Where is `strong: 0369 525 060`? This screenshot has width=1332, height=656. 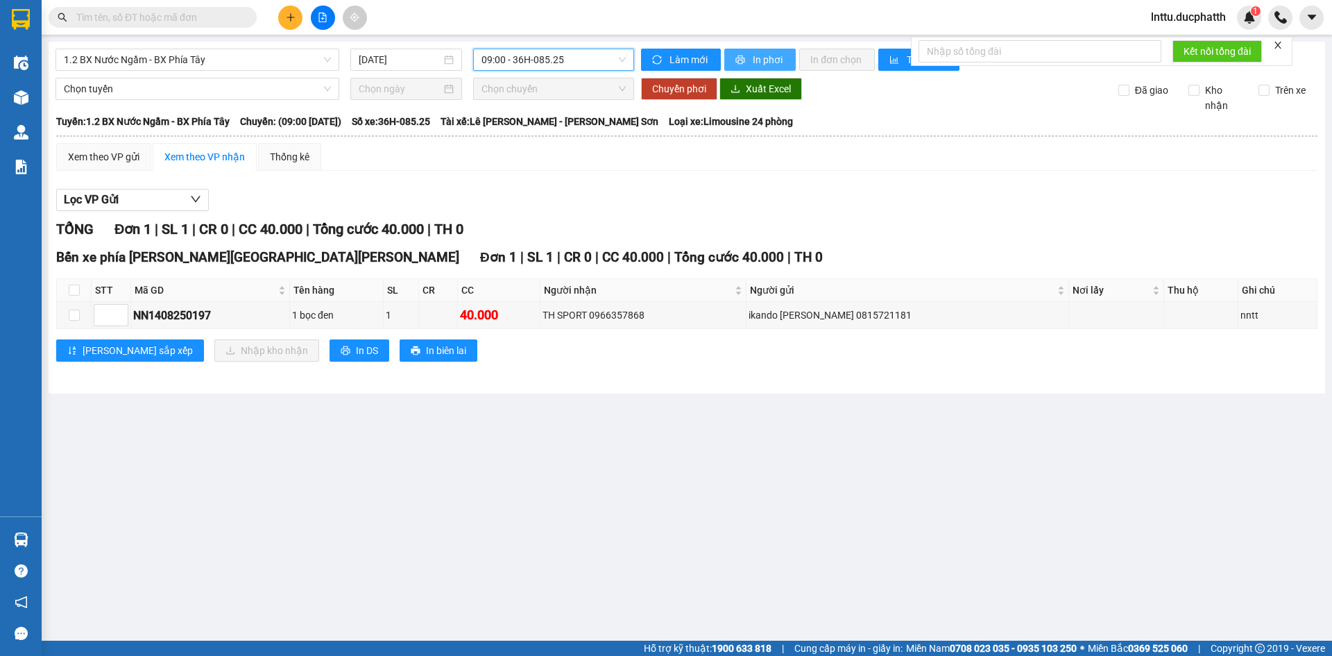
strong: 0369 525 060 is located at coordinates (1158, 648).